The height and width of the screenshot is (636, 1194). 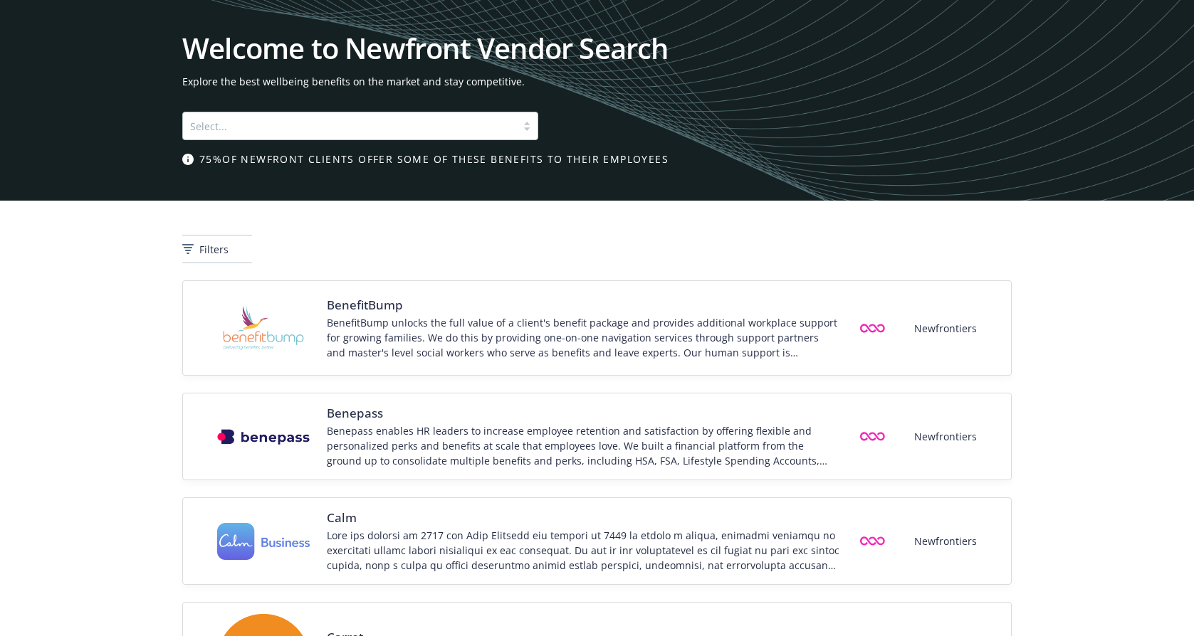 I want to click on span: Calm, so click(x=583, y=518).